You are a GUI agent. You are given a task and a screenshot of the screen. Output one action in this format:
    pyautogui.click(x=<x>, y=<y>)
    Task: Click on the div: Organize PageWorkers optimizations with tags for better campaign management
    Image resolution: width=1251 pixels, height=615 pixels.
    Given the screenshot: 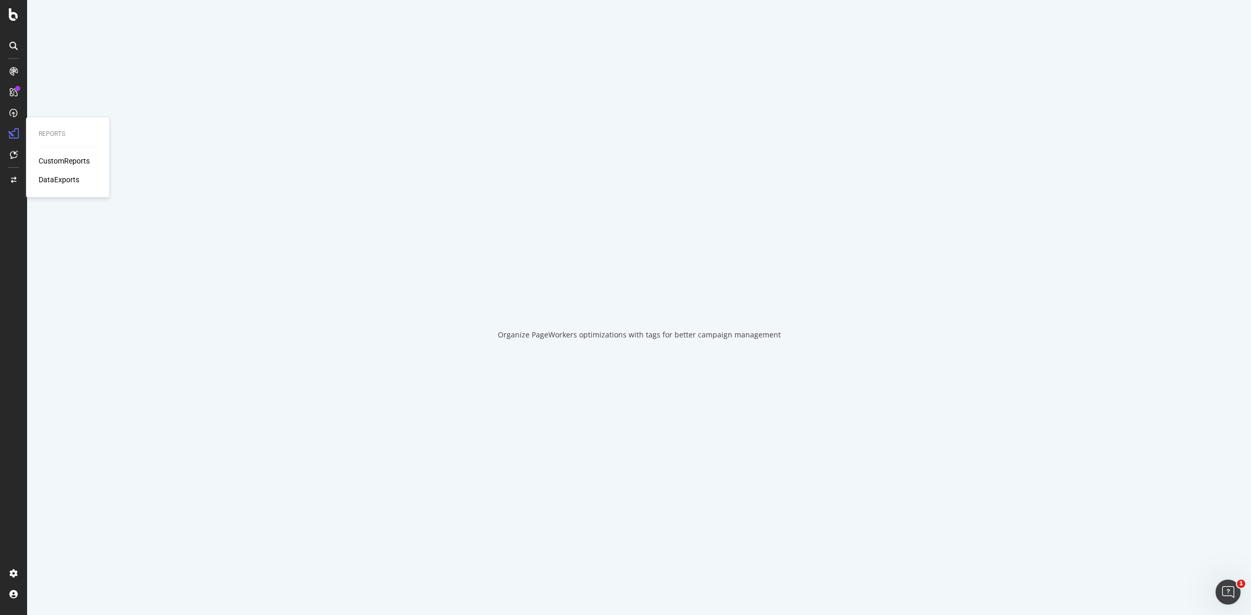 What is the action you would take?
    pyautogui.click(x=639, y=335)
    